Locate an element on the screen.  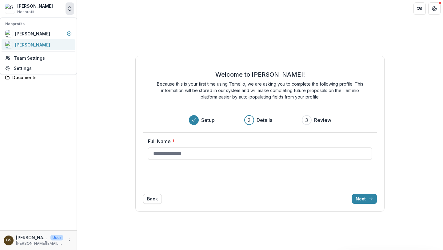
h3: Setup is located at coordinates (208, 120).